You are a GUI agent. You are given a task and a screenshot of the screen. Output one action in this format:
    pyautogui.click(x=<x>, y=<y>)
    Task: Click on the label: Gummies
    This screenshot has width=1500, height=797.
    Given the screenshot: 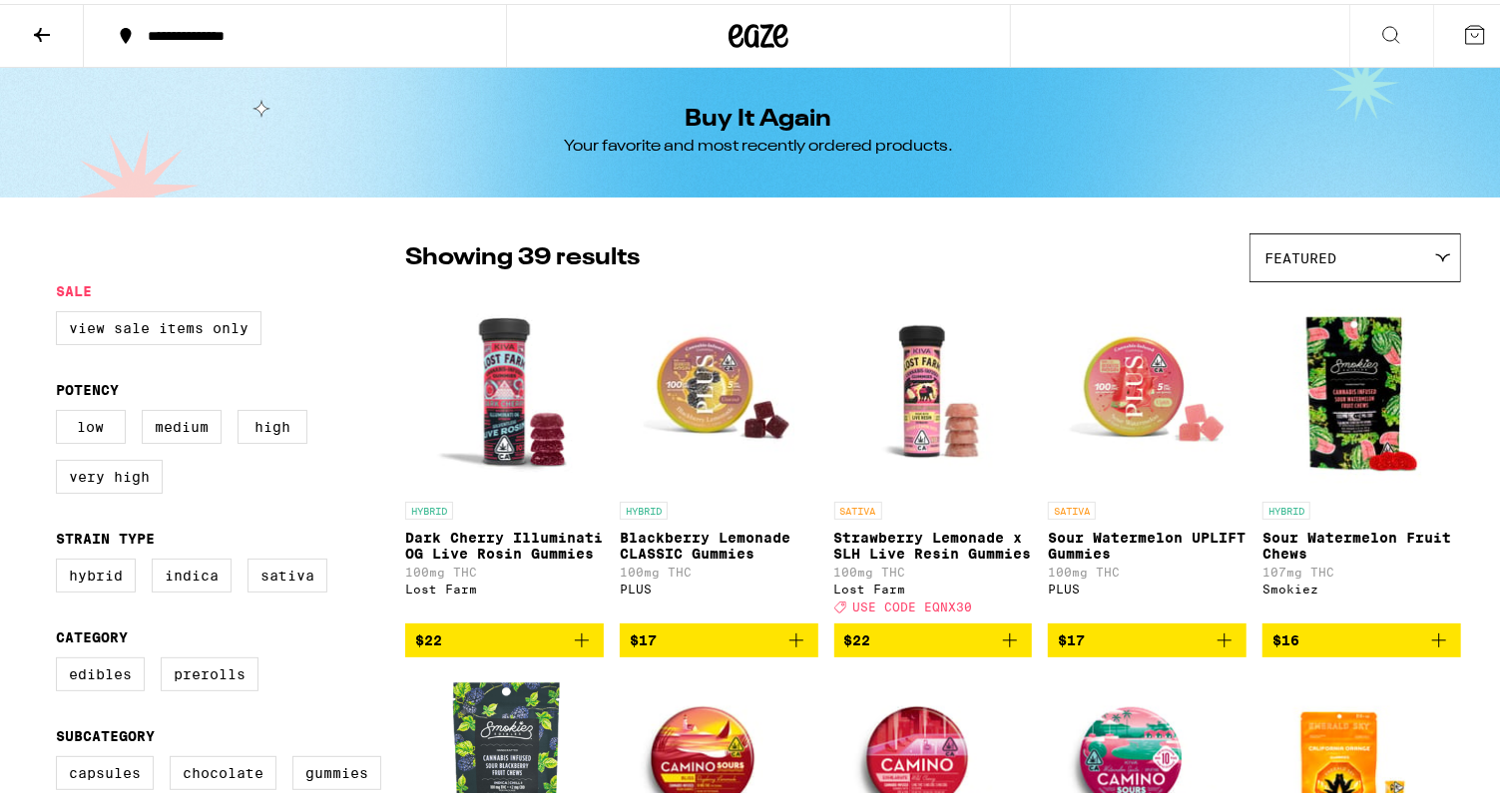 What is the action you would take?
    pyautogui.click(x=336, y=770)
    